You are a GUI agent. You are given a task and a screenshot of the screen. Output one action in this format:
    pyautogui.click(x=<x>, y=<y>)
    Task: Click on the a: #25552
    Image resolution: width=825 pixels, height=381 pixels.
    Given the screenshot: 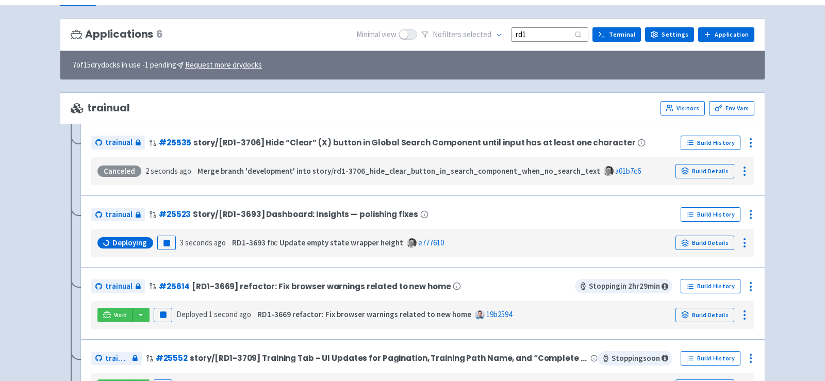 What is the action you would take?
    pyautogui.click(x=172, y=358)
    